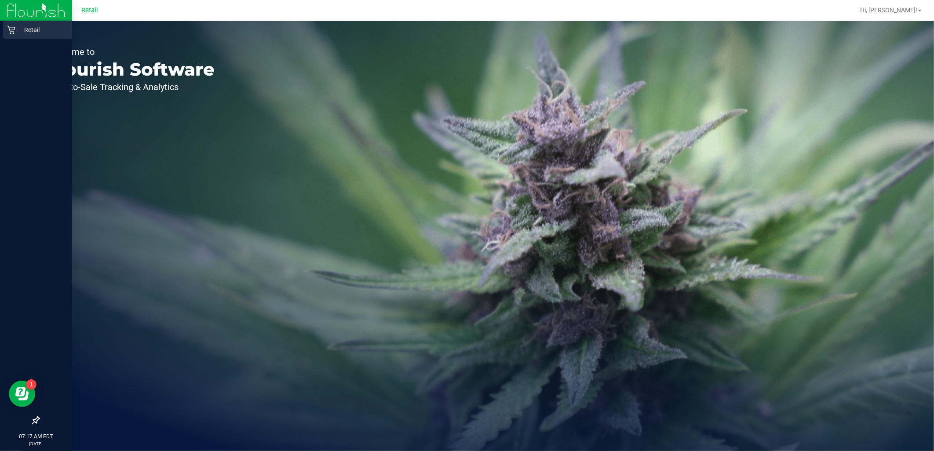 The height and width of the screenshot is (451, 934). Describe the element at coordinates (11, 30) in the screenshot. I see `inline-svg: Retail` at that location.